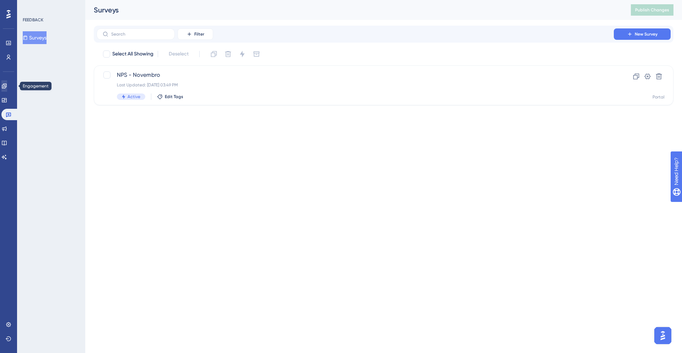  What do you see at coordinates (642, 34) in the screenshot?
I see `button: New Survey` at bounding box center [642, 34].